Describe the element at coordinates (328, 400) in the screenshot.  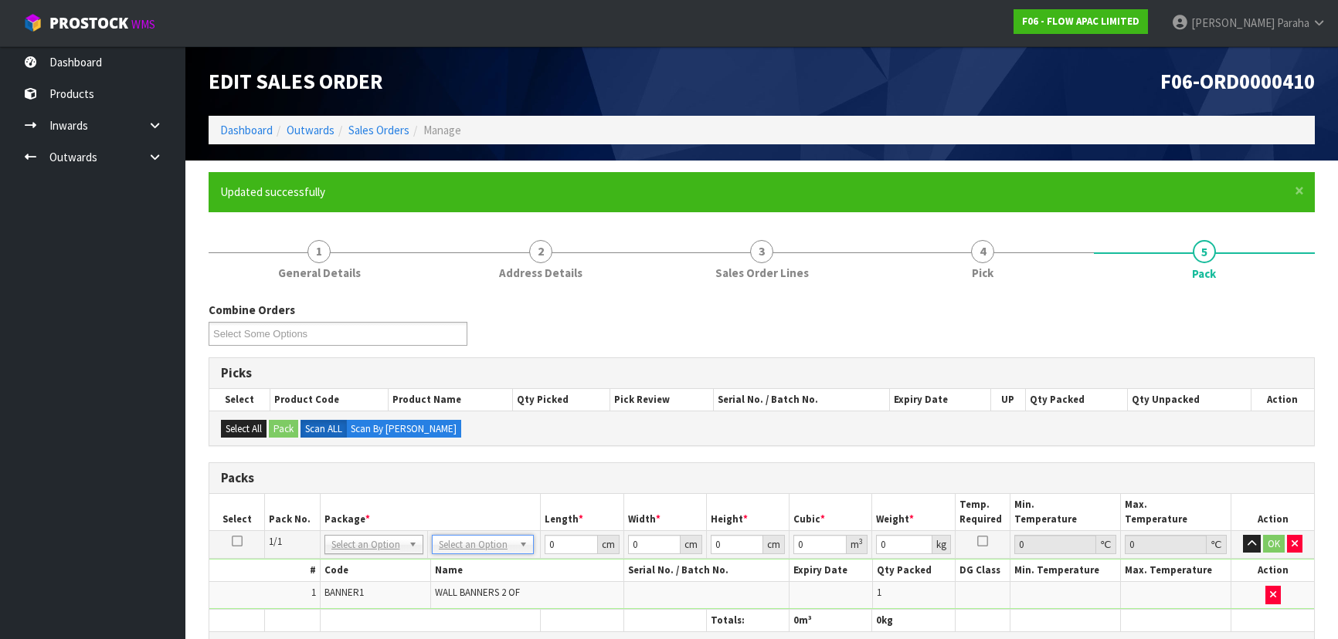
I see `th: Product Code` at that location.